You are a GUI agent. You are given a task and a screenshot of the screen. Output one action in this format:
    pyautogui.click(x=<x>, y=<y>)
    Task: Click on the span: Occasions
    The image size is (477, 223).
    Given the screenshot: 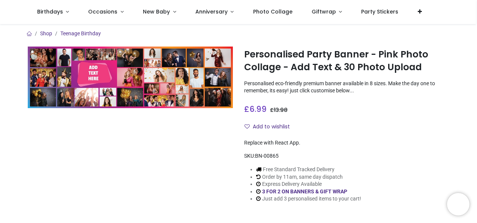 What is the action you would take?
    pyautogui.click(x=103, y=12)
    